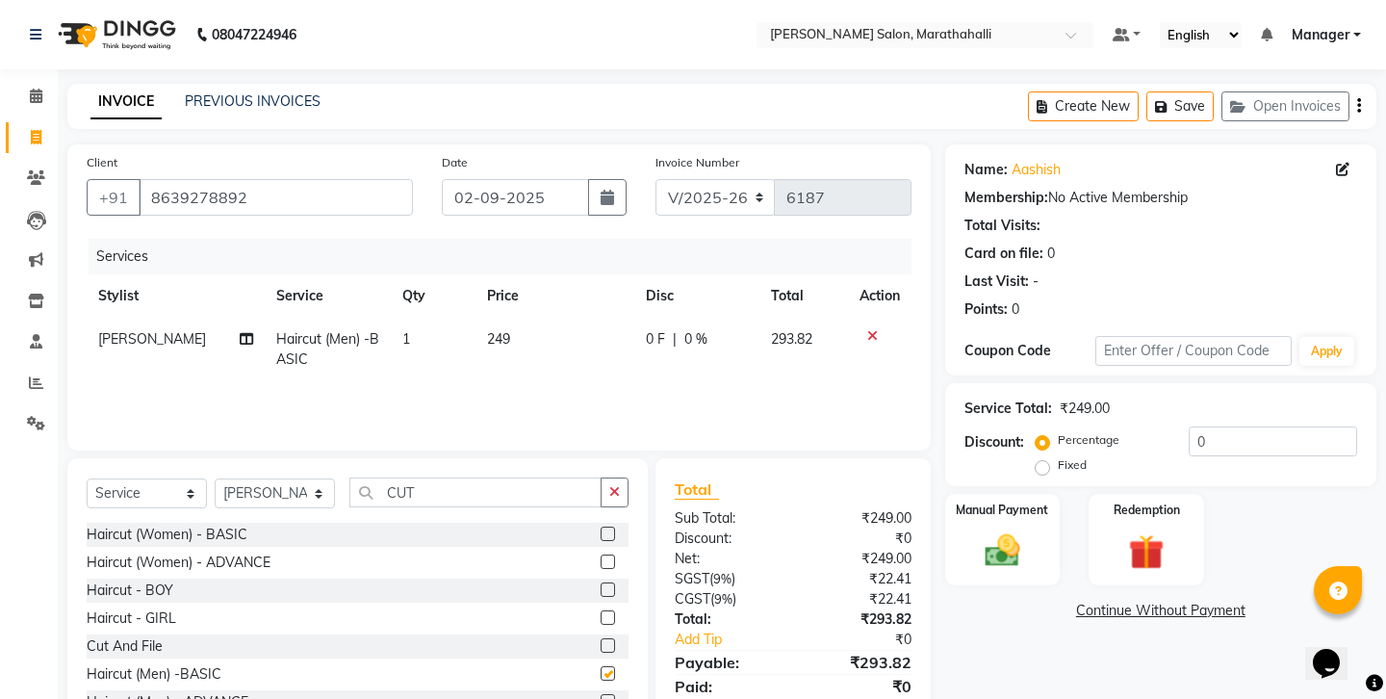  I want to click on div: Service Total:, so click(1008, 408).